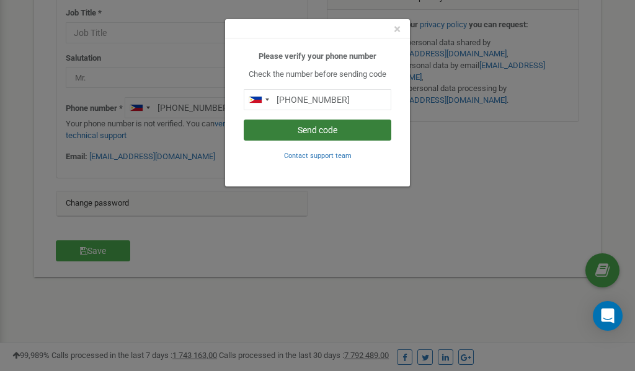 Image resolution: width=635 pixels, height=371 pixels. Describe the element at coordinates (317, 156) in the screenshot. I see `small: Contact support team` at that location.